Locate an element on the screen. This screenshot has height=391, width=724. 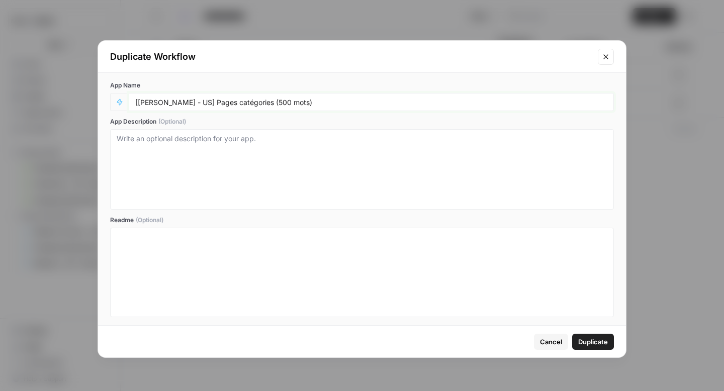
div: Duplicate Workflow is located at coordinates (351, 57).